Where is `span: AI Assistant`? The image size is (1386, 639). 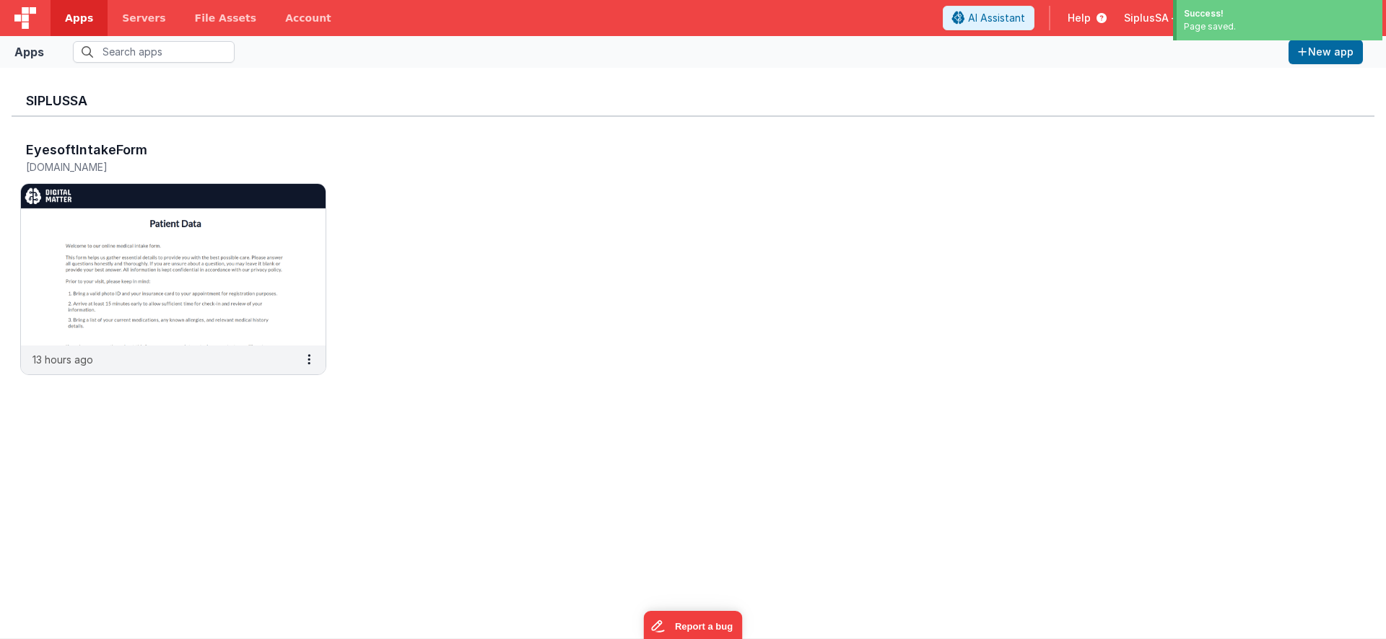
span: AI Assistant is located at coordinates (996, 18).